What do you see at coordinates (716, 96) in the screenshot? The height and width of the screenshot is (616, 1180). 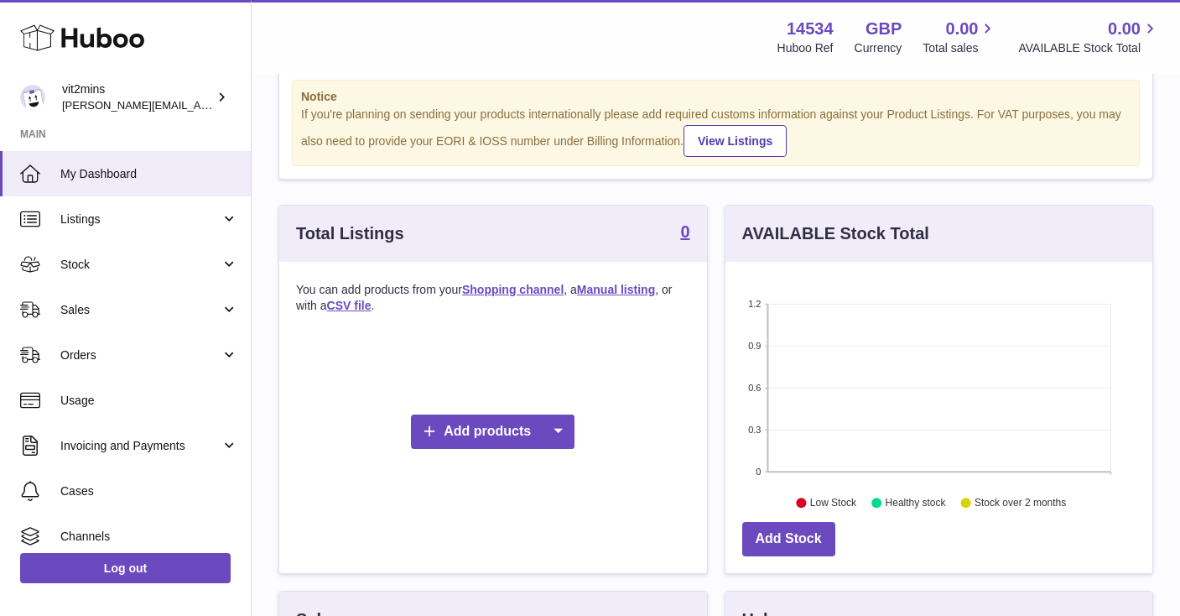 I see `strong: Notice` at bounding box center [716, 96].